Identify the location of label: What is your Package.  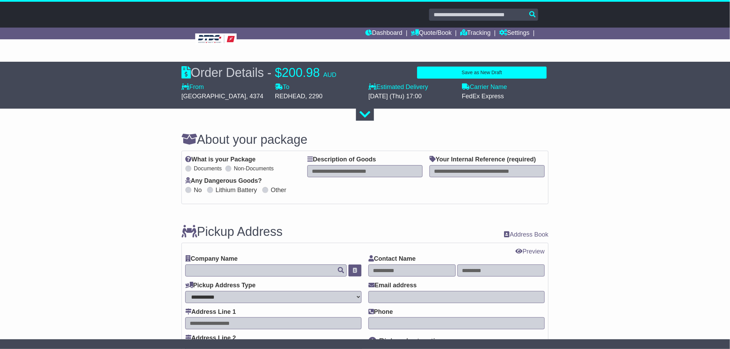
(221, 160).